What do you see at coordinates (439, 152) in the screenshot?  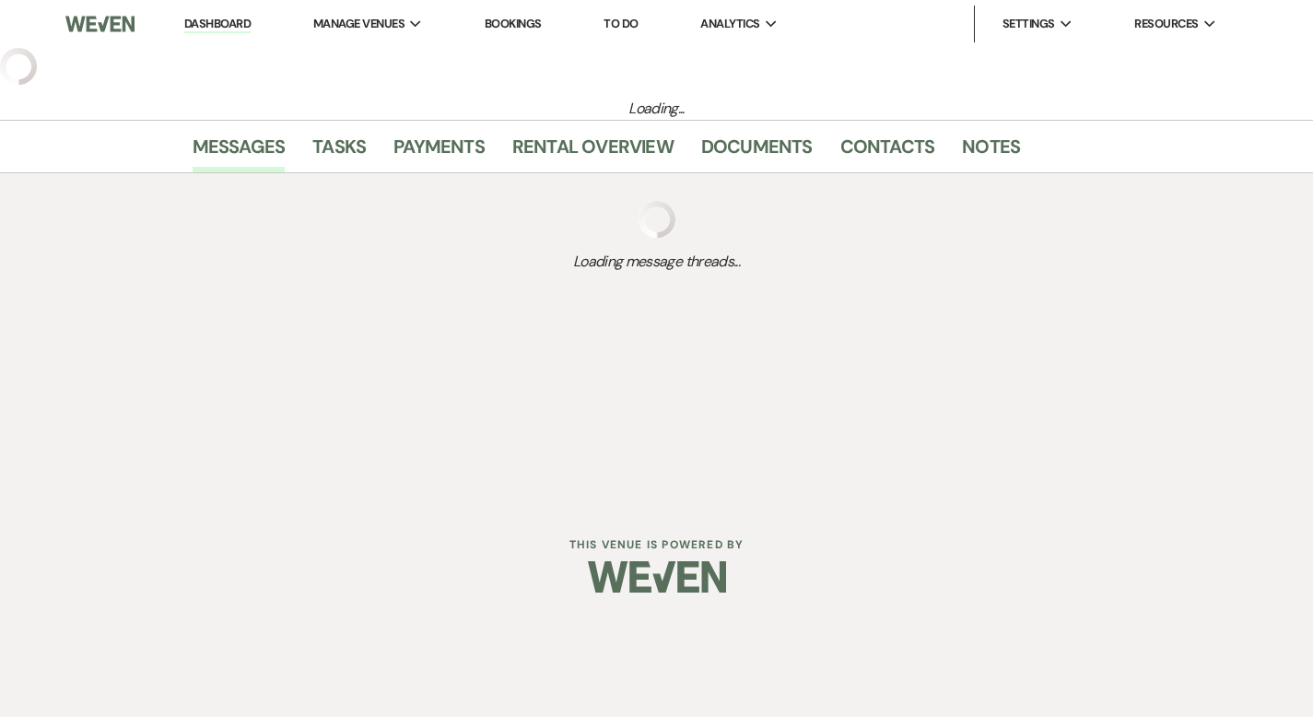 I see `a: Payments` at bounding box center [439, 152].